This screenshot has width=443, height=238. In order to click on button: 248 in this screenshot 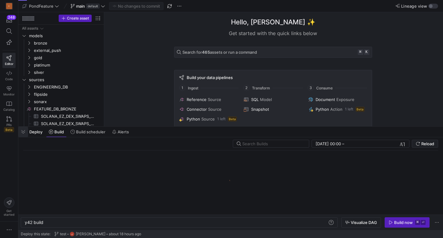, I will do `click(9, 20)`.